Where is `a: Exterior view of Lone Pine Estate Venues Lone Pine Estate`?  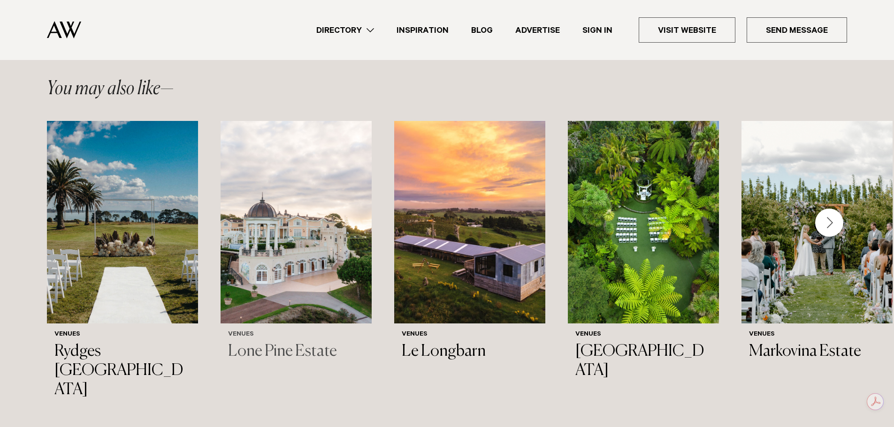
a: Exterior view of Lone Pine Estate Venues Lone Pine Estate is located at coordinates (296, 245).